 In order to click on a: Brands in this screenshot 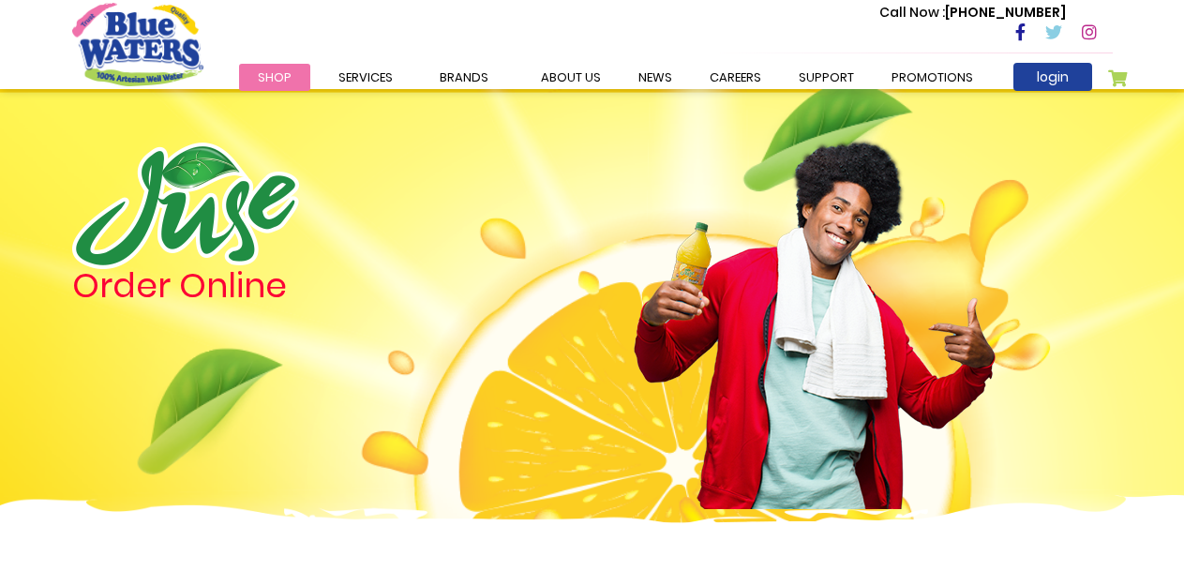, I will do `click(464, 77)`.